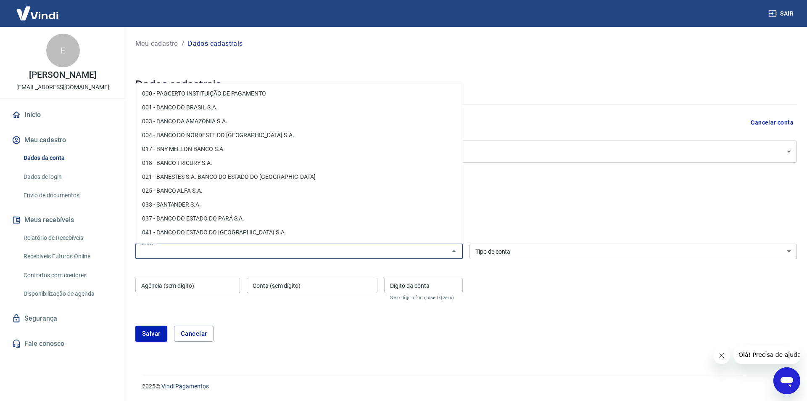 Image resolution: width=807 pixels, height=401 pixels. I want to click on button: Meu cadastro, so click(63, 140).